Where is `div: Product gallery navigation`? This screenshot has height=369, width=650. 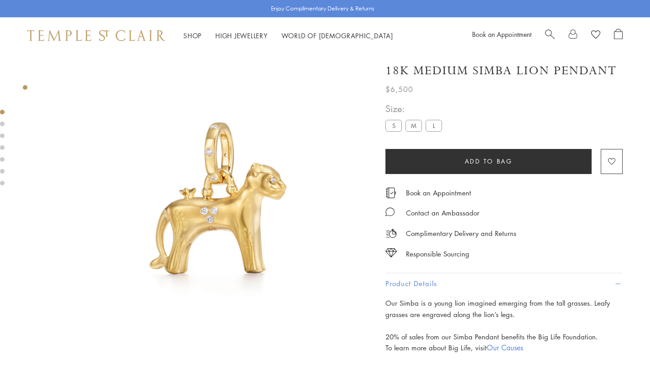 div: Product gallery navigation is located at coordinates (25, 90).